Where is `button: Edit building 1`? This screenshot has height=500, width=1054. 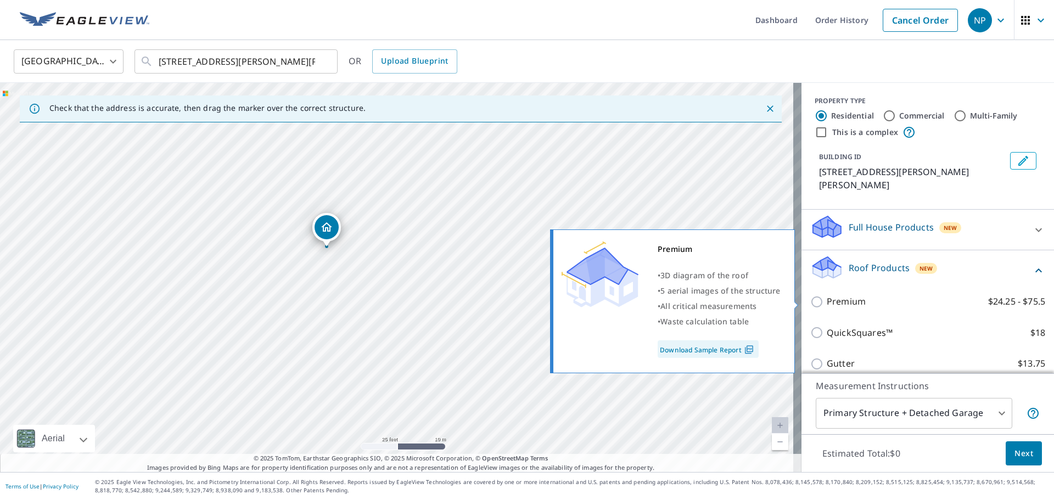 button: Edit building 1 is located at coordinates (1023, 161).